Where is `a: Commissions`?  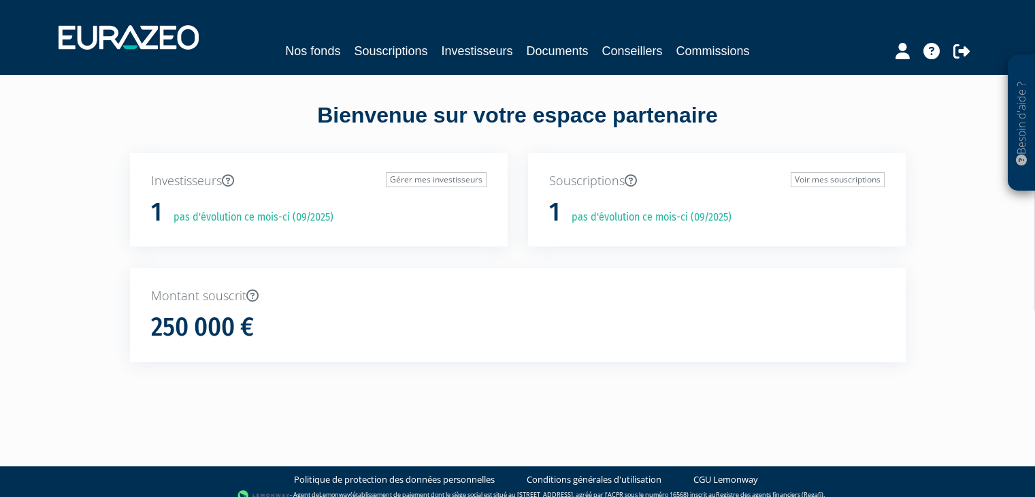
a: Commissions is located at coordinates (713, 51).